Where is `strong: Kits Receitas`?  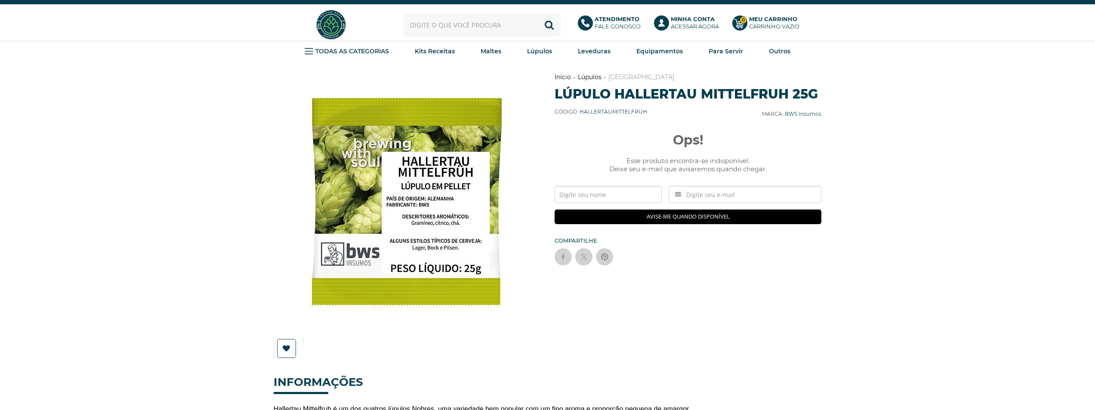
strong: Kits Receitas is located at coordinates (435, 51).